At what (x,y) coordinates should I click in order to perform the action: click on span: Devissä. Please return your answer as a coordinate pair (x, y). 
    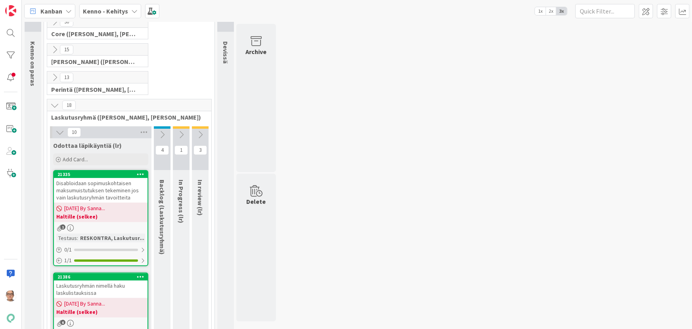
    Looking at the image, I should click on (226, 52).